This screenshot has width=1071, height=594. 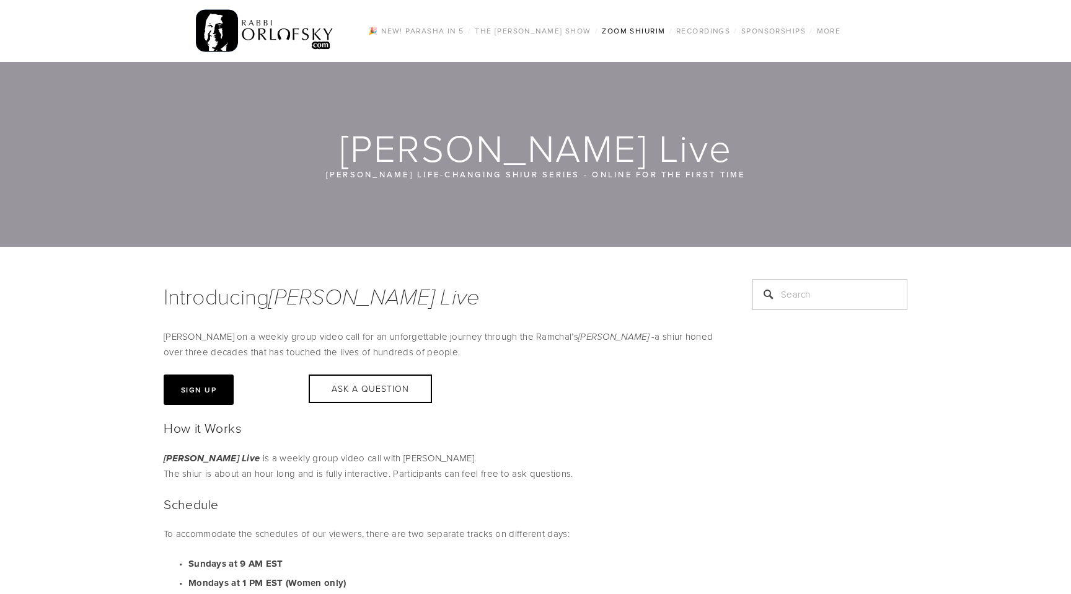 What do you see at coordinates (829, 31) in the screenshot?
I see `a: More` at bounding box center [829, 31].